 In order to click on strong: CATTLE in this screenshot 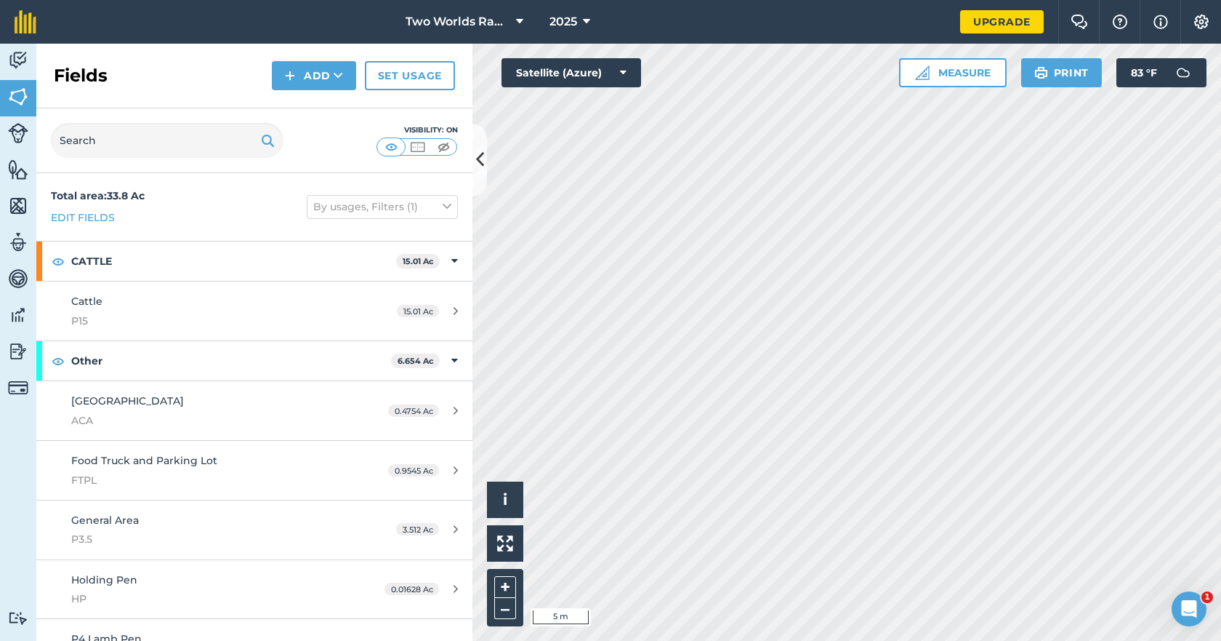, I will do `click(233, 261)`.